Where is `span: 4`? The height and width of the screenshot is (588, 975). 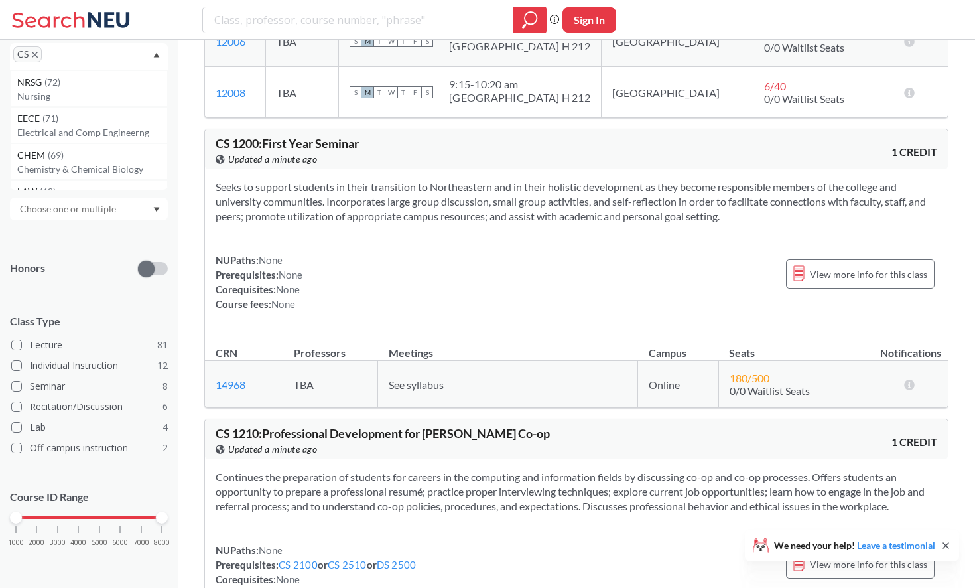 span: 4 is located at coordinates (165, 427).